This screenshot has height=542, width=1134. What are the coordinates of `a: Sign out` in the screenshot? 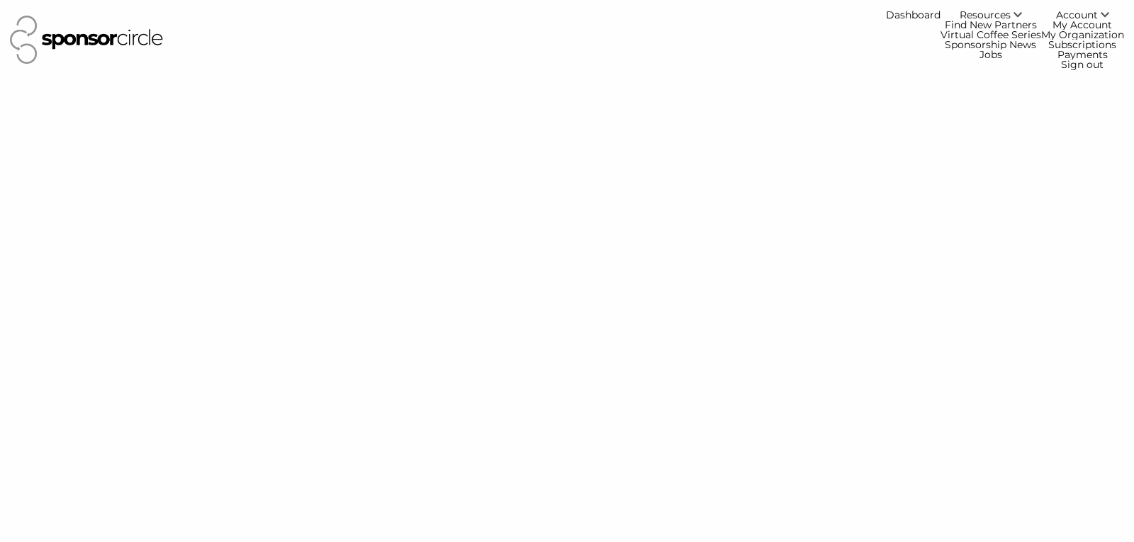 It's located at (1082, 64).